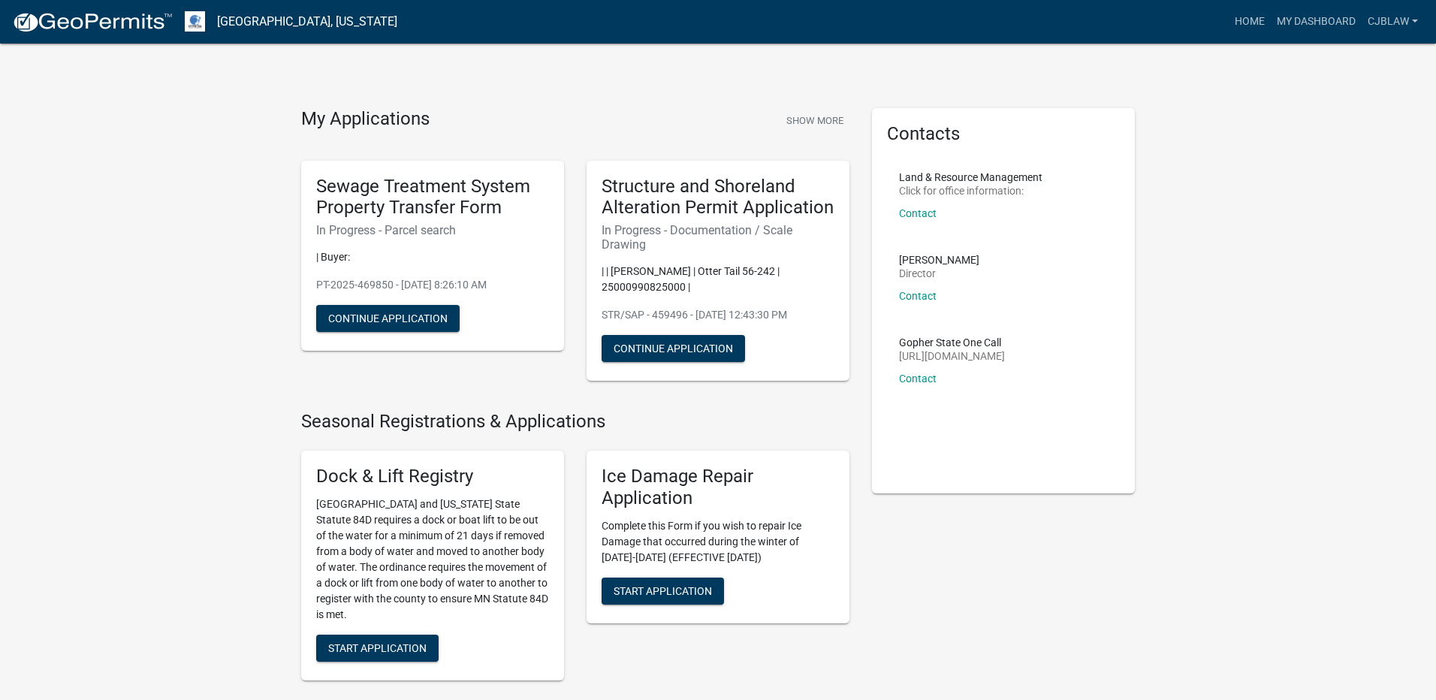  What do you see at coordinates (718, 488) in the screenshot?
I see `h5: Ice Damage Repair Application` at bounding box center [718, 488].